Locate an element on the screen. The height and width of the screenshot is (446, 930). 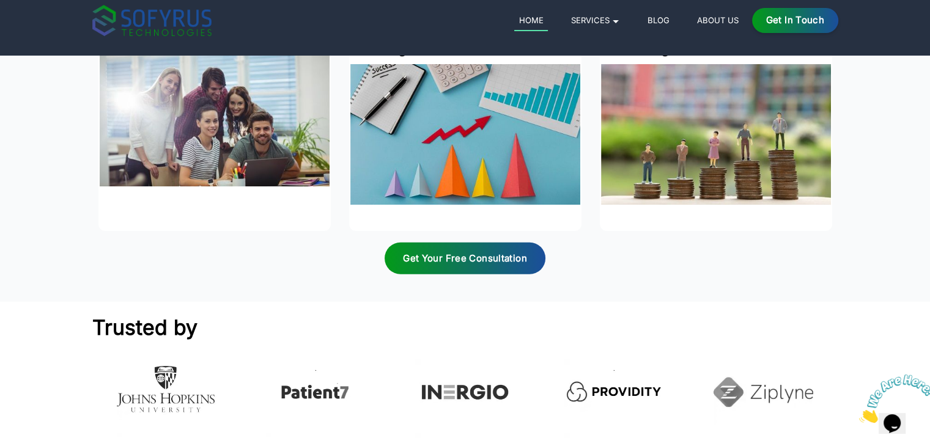
a: Services 🞃 is located at coordinates (595, 20).